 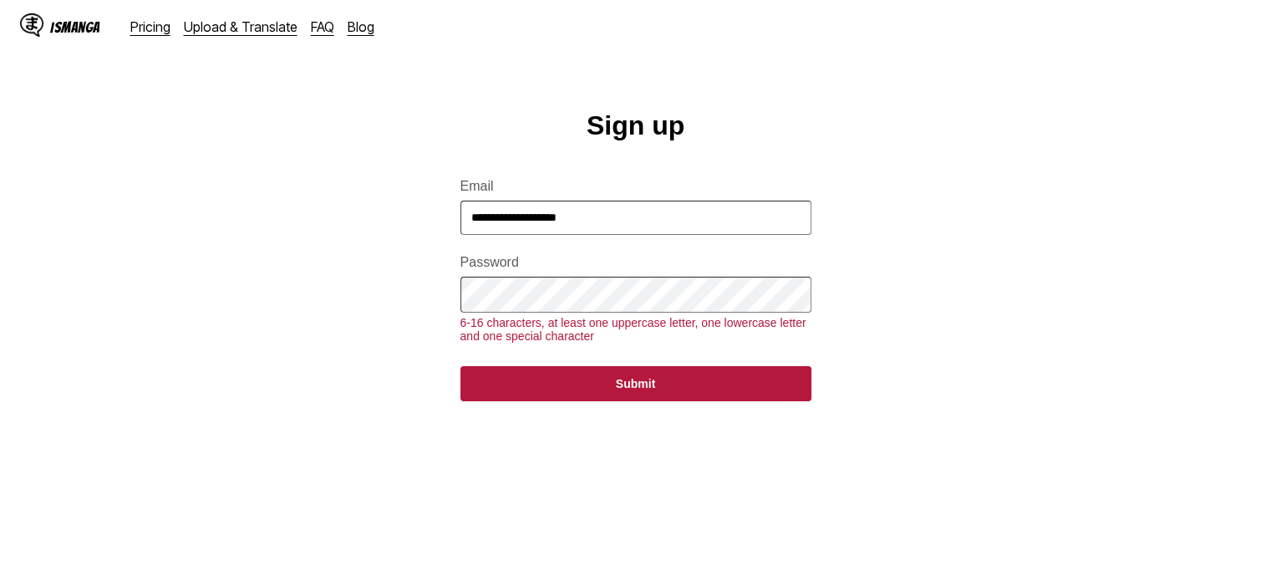 What do you see at coordinates (635, 125) in the screenshot?
I see `h1: Sign up` at bounding box center [635, 125].